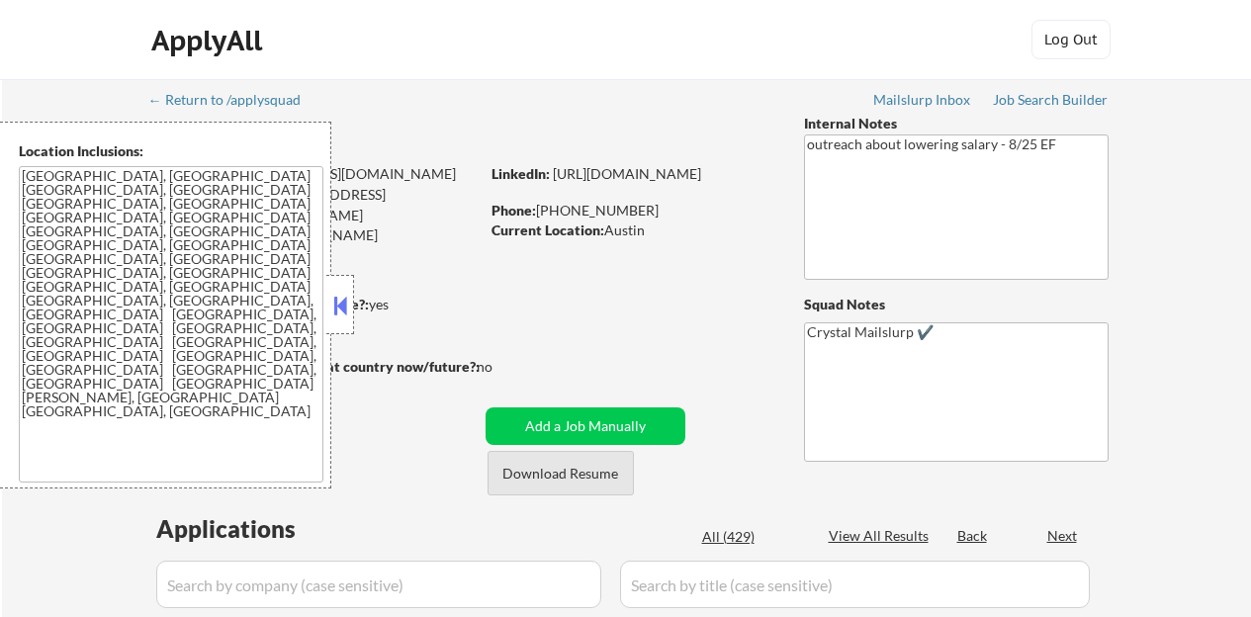 Image resolution: width=1251 pixels, height=617 pixels. Describe the element at coordinates (1063, 536) in the screenshot. I see `div: Next` at that location.